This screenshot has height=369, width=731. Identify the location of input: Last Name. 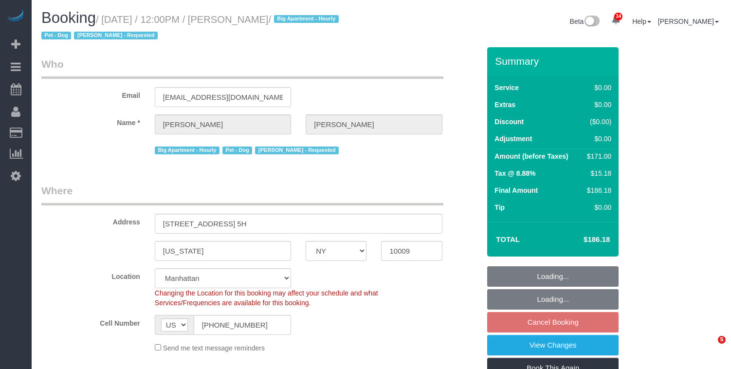
(374, 124).